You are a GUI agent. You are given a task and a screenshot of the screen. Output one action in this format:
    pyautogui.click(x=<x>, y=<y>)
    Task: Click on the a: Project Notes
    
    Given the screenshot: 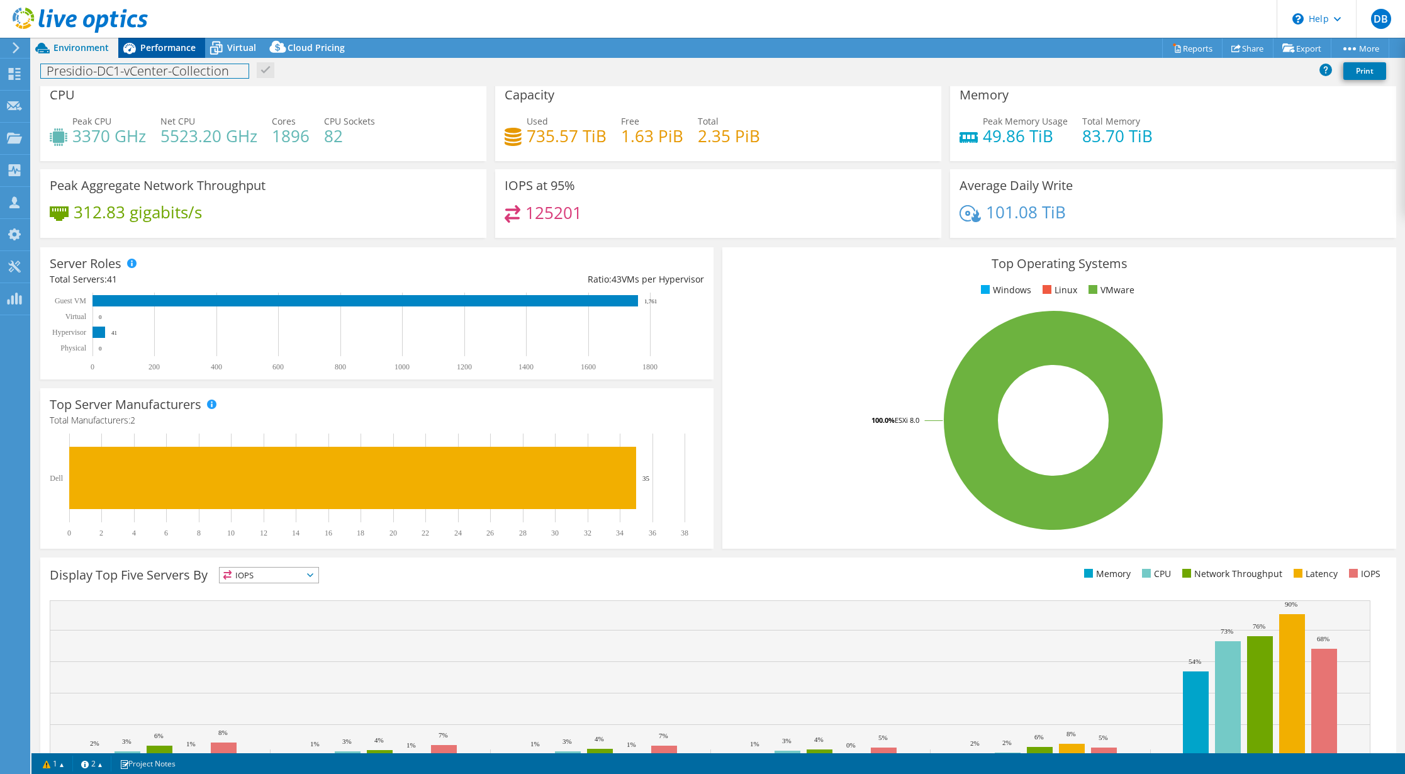 What is the action you would take?
    pyautogui.click(x=147, y=763)
    